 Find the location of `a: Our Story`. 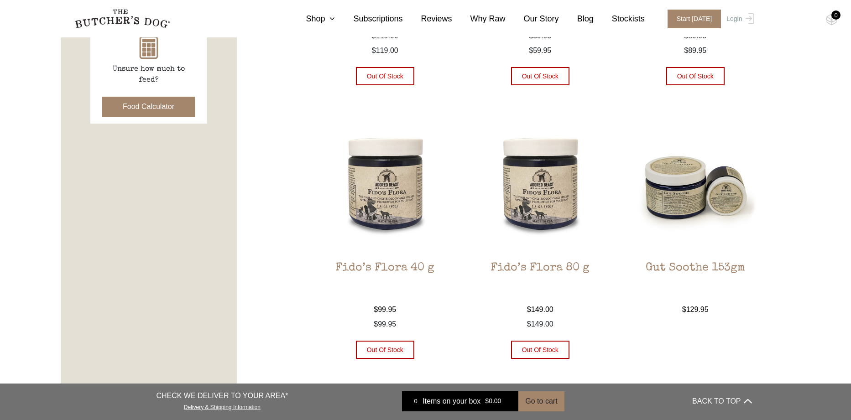

a: Our Story is located at coordinates (532, 19).